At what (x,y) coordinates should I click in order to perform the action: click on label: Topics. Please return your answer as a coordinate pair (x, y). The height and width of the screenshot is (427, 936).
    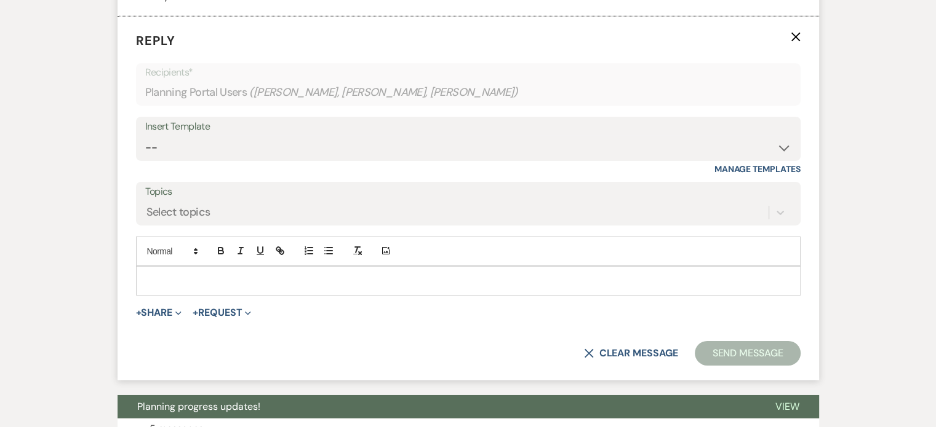
    Looking at the image, I should click on (468, 192).